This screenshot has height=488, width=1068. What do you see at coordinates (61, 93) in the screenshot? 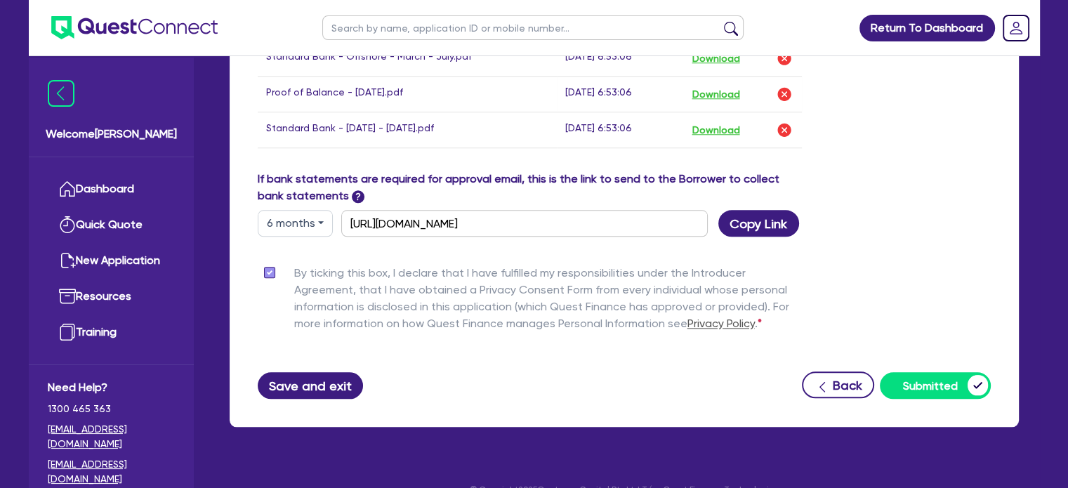
I see `img: icon-menu-close` at bounding box center [61, 93].